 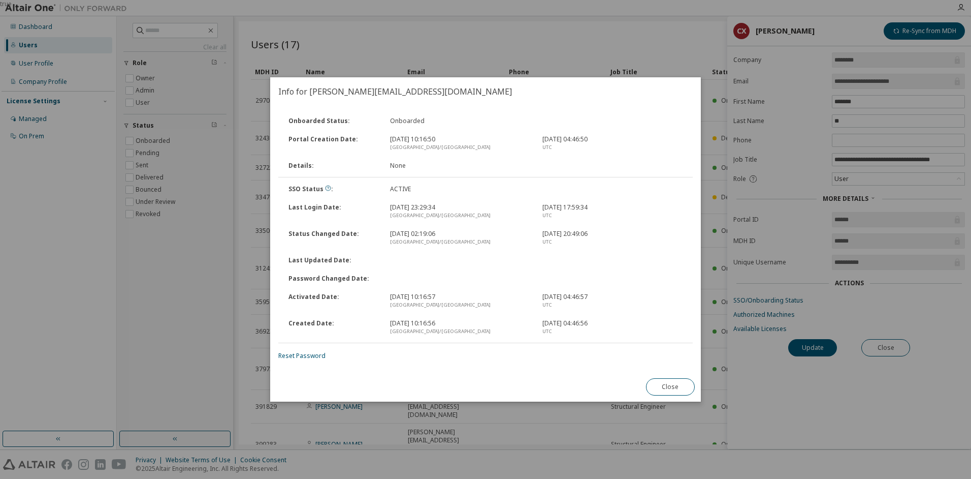 What do you see at coordinates (333, 301) in the screenshot?
I see `div: Activated Date :` at bounding box center [333, 301].